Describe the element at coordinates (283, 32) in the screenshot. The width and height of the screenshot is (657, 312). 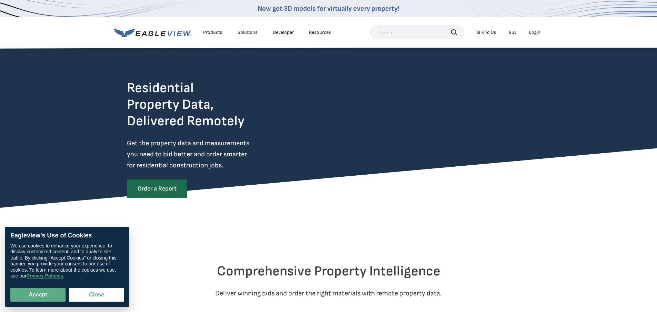
I see `a: Developer` at that location.